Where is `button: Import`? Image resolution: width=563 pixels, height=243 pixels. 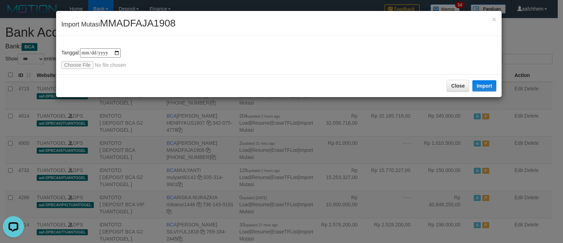 button: Import is located at coordinates (484, 86).